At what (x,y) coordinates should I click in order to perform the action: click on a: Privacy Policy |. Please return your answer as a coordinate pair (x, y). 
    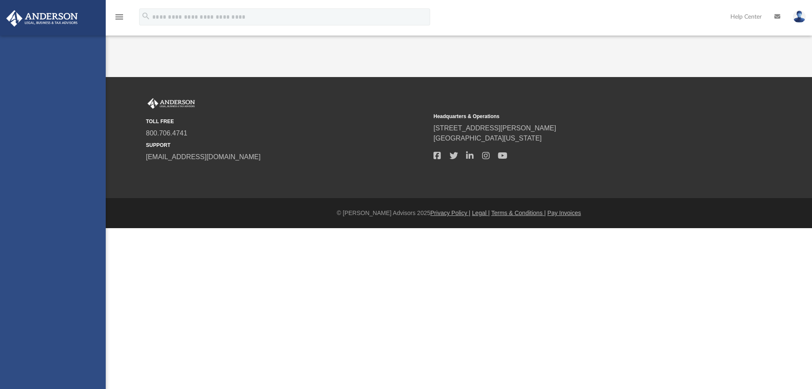
    Looking at the image, I should click on (450, 213).